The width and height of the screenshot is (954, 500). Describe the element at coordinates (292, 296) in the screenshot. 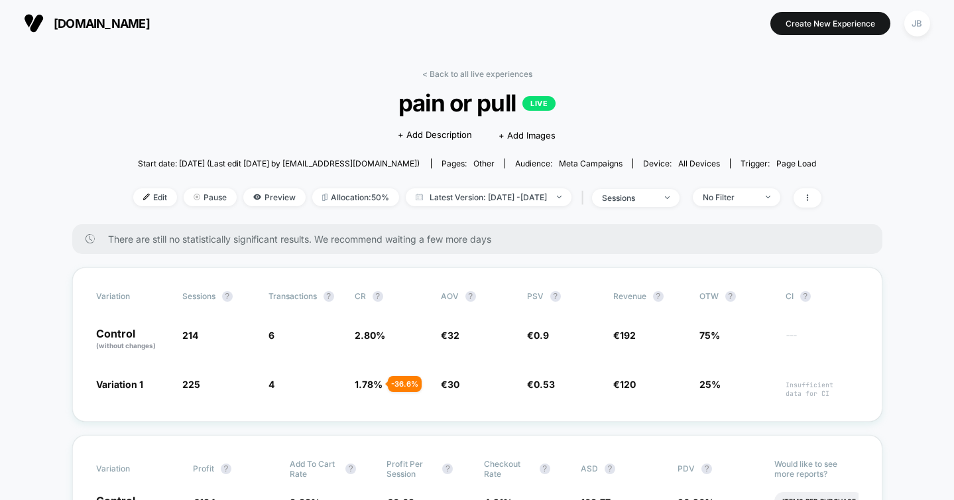

I see `span: Transactions` at that location.